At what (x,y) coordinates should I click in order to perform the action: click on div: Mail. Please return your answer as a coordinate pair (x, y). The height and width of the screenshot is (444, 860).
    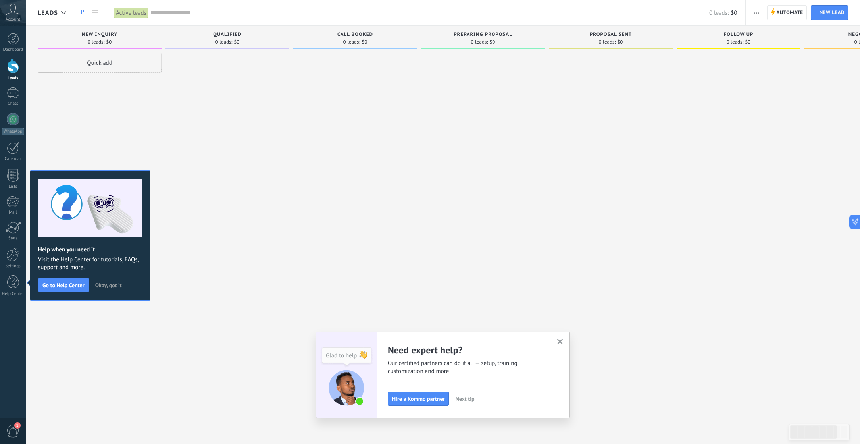
    Looking at the image, I should click on (13, 212).